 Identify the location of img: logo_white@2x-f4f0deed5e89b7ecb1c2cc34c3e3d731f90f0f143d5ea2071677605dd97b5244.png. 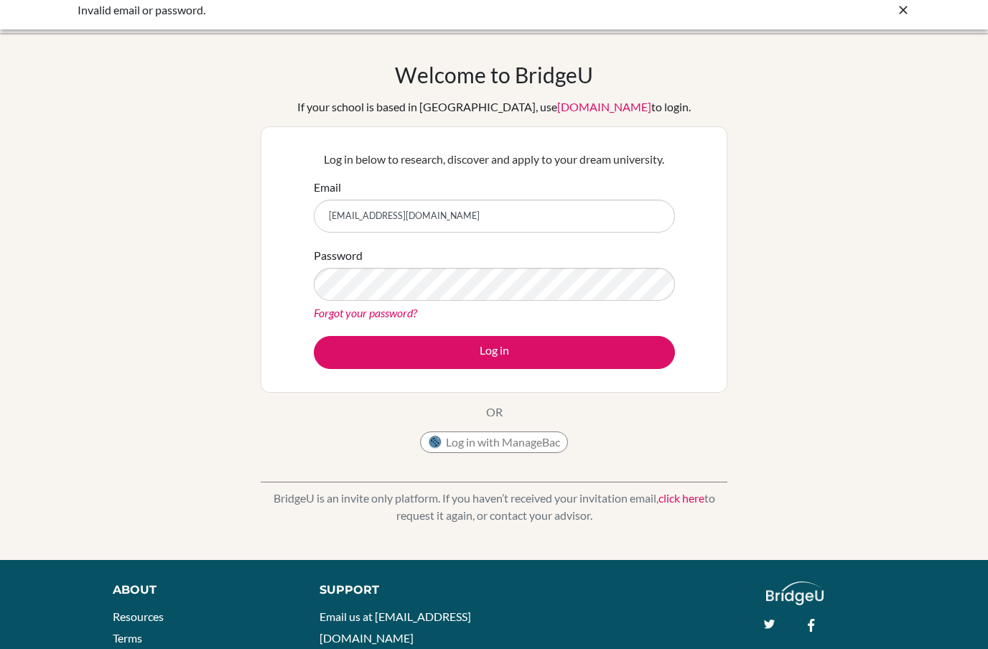
(795, 593).